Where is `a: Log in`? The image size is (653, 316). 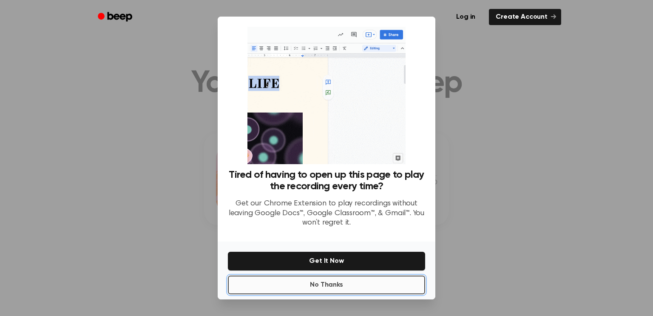 a: Log in is located at coordinates (465, 17).